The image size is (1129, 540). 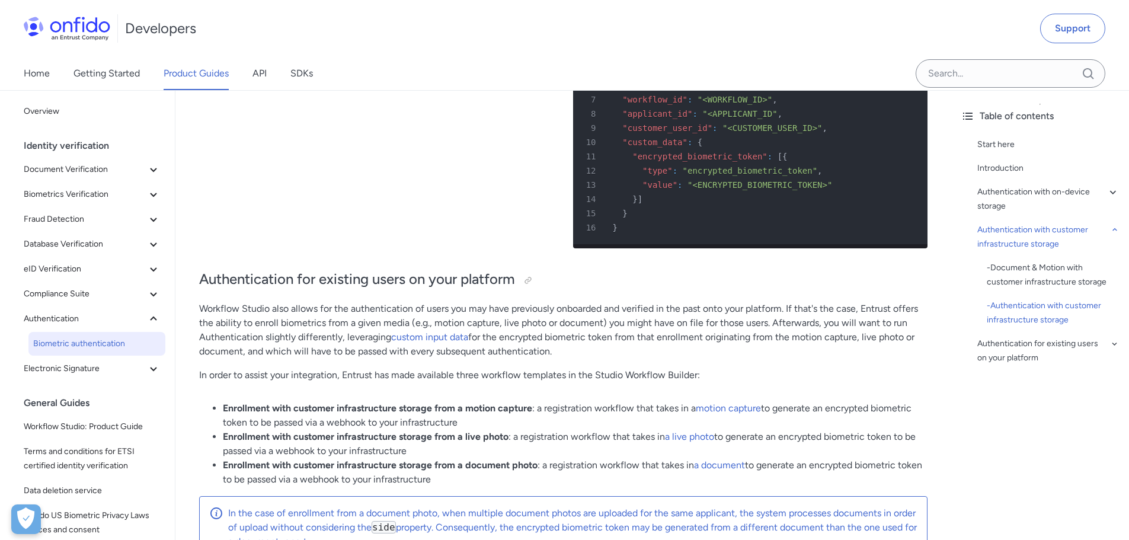 What do you see at coordinates (1054, 313) in the screenshot?
I see `div: - Authentication with customer infrastructure storage` at bounding box center [1054, 313].